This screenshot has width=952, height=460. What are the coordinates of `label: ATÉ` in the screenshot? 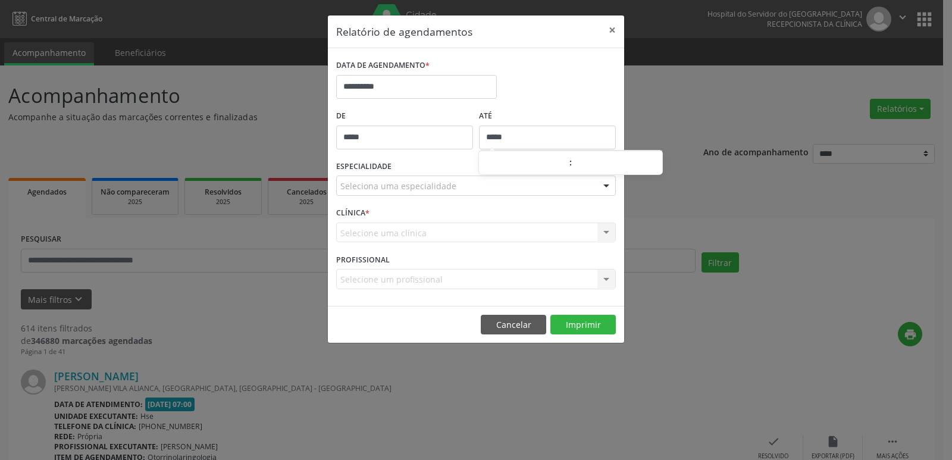 It's located at (547, 116).